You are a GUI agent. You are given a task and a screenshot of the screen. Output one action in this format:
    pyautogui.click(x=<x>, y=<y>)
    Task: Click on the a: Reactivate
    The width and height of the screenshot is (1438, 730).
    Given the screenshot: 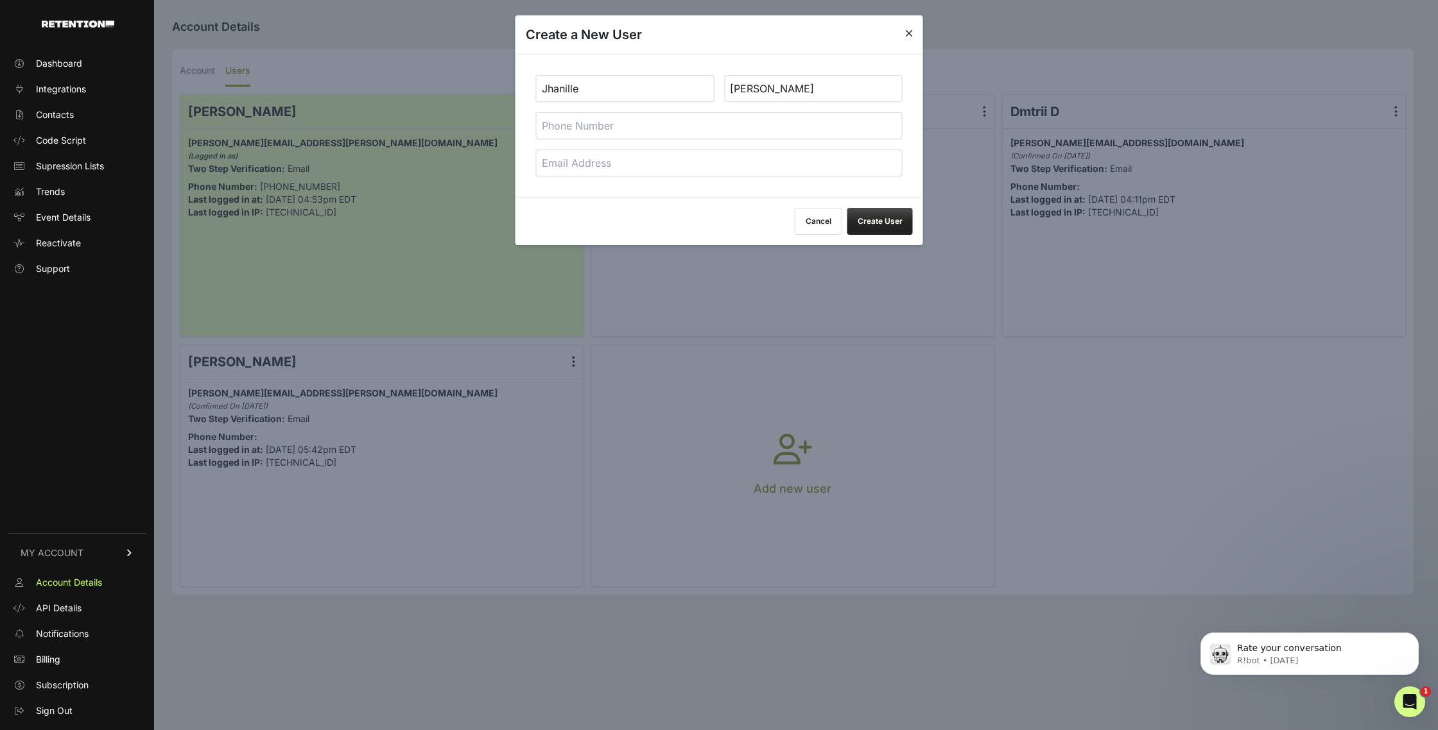 What is the action you would take?
    pyautogui.click(x=77, y=243)
    